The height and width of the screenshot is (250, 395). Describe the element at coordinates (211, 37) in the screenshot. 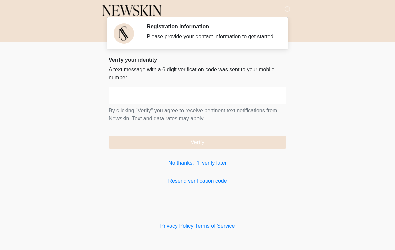

I see `div: Please provide your contact information to get started.` at that location.